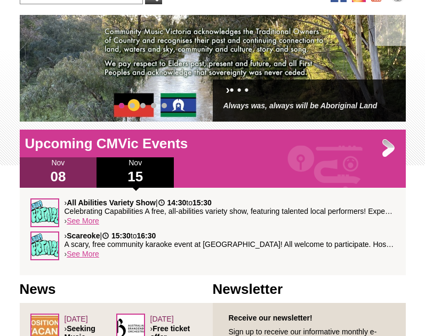 The height and width of the screenshot is (336, 425). Describe the element at coordinates (271, 318) in the screenshot. I see `strong: Receive our newsletter!` at that location.